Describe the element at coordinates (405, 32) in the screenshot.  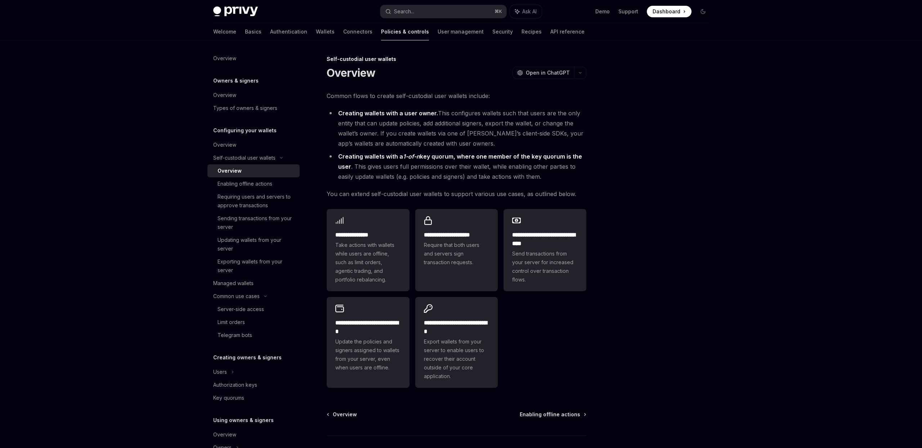
I see `a: Policies & controls` at that location.